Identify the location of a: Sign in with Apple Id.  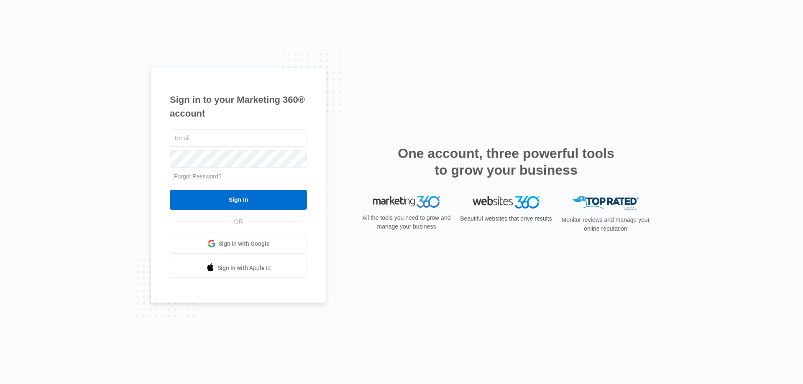
(238, 268).